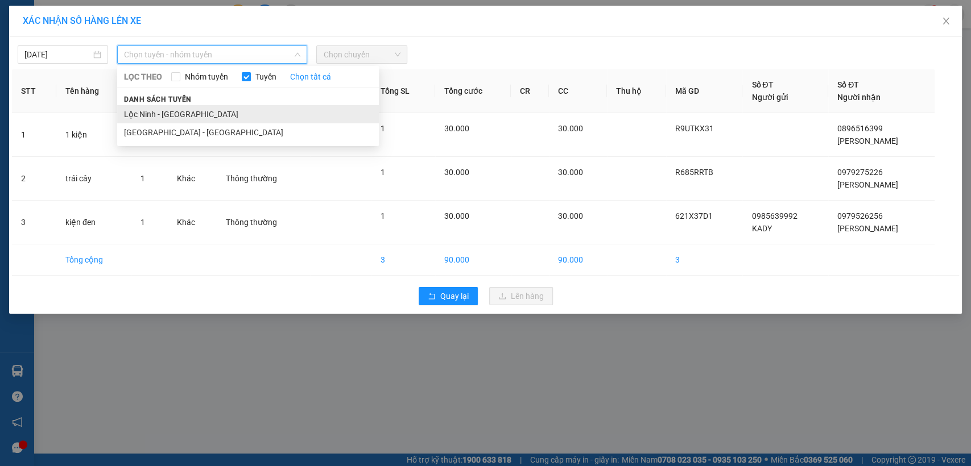  Describe the element at coordinates (193, 63) in the screenshot. I see `span: sieu thi eon` at that location.